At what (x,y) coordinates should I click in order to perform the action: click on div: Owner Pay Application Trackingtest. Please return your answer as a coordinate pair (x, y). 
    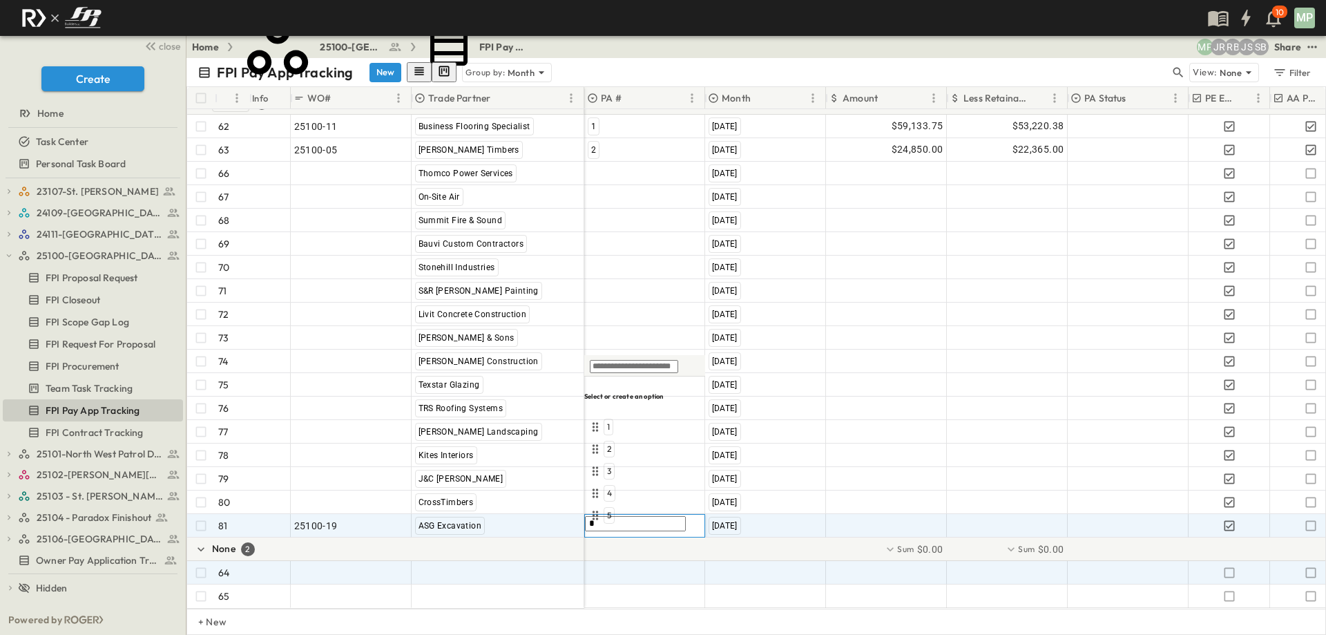
    Looking at the image, I should click on (93, 560).